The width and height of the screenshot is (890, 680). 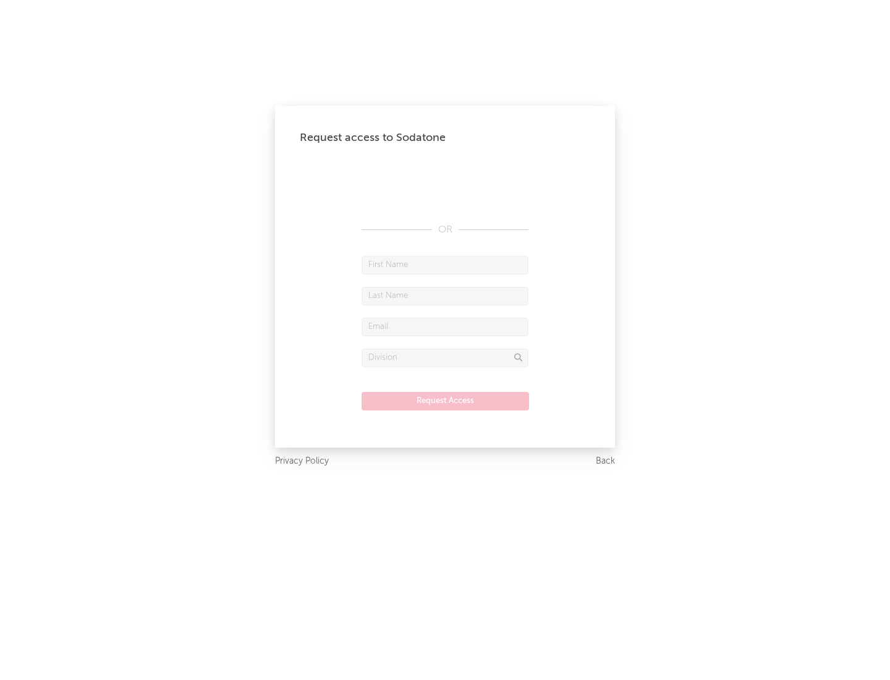 What do you see at coordinates (445, 265) in the screenshot?
I see `input: First Name` at bounding box center [445, 265].